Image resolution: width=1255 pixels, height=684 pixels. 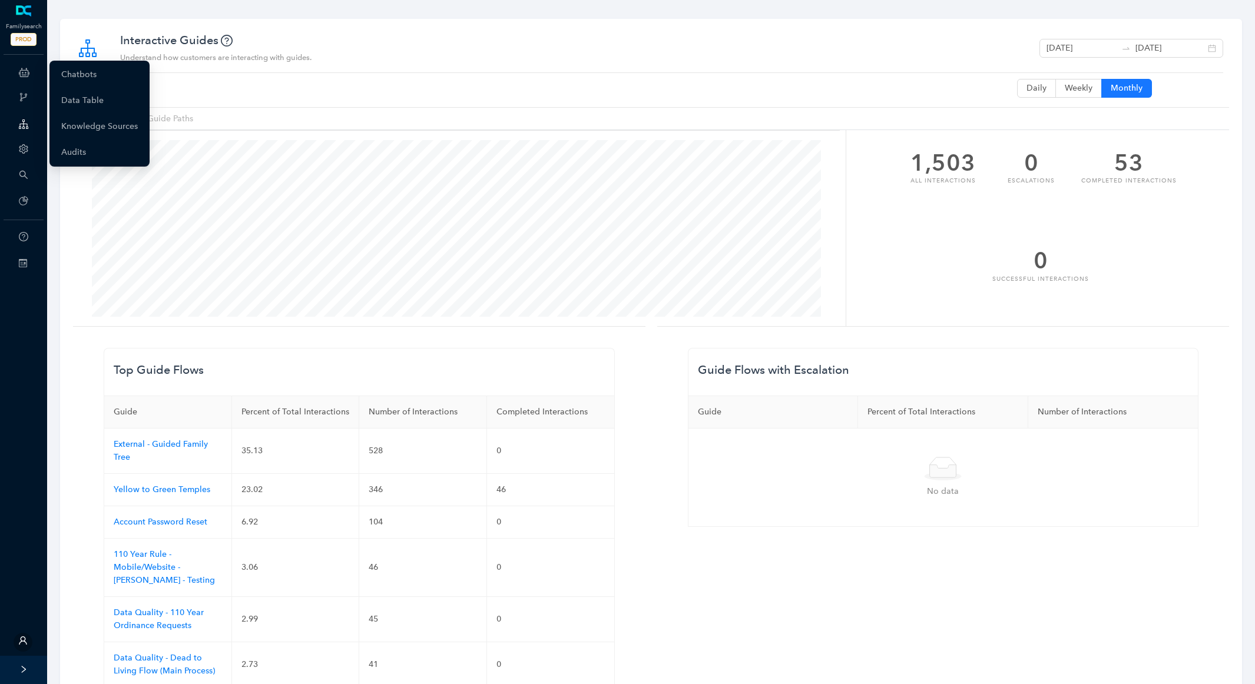 I want to click on div: Successful Interactions, so click(x=1041, y=279).